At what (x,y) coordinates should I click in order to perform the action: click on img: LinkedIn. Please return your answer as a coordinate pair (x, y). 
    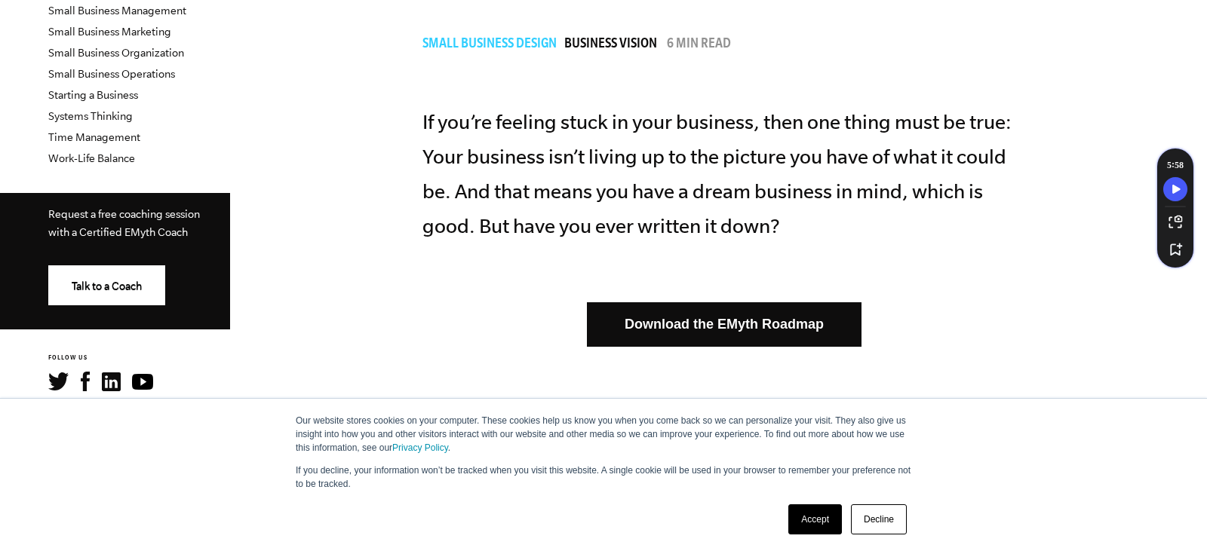
    Looking at the image, I should click on (111, 382).